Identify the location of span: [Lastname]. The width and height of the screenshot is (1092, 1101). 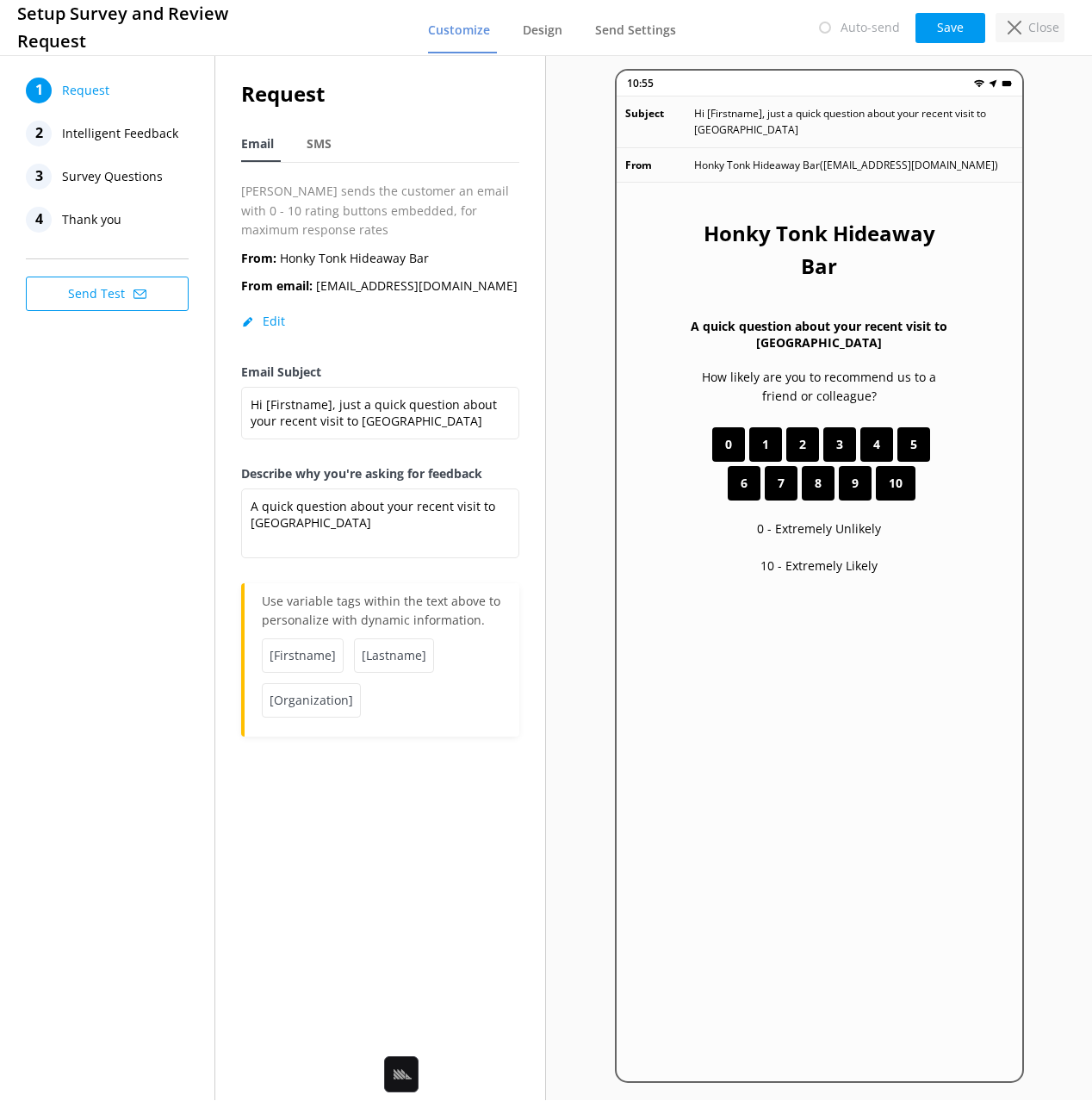
(394, 655).